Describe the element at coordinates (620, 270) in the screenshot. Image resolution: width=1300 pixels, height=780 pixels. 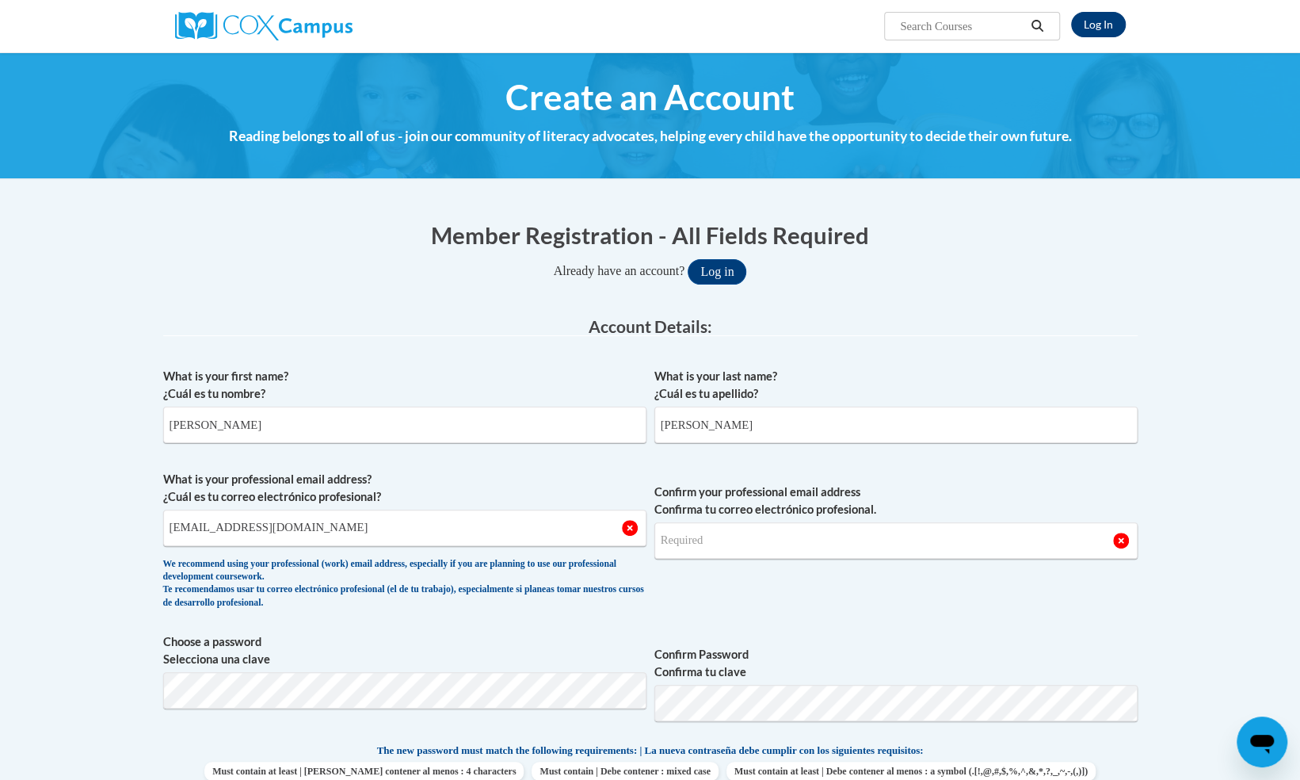
I see `span: Already have an account?` at that location.